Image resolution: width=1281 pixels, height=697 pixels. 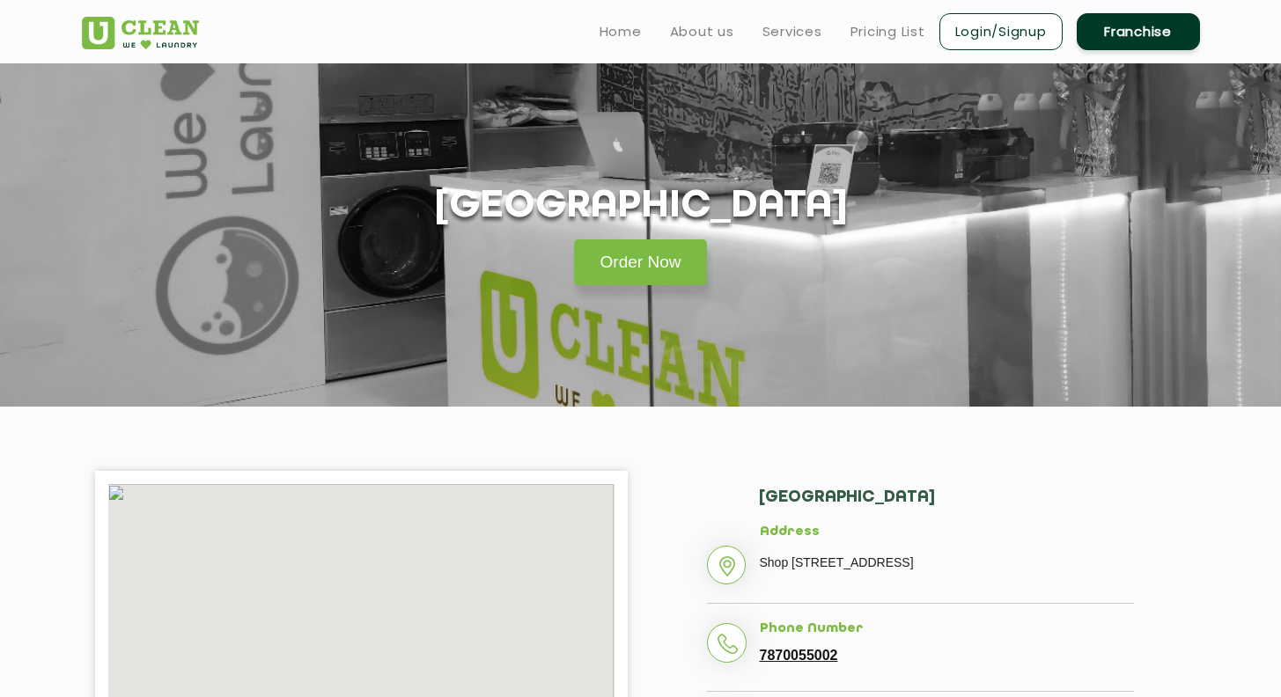 What do you see at coordinates (701, 32) in the screenshot?
I see `a: About us` at bounding box center [701, 32].